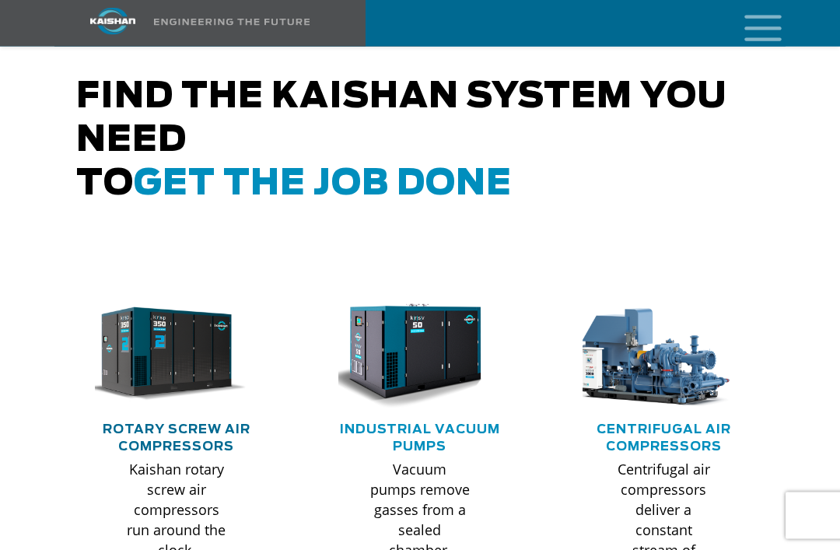 The height and width of the screenshot is (550, 840). I want to click on div: krsv50, so click(419, 355).